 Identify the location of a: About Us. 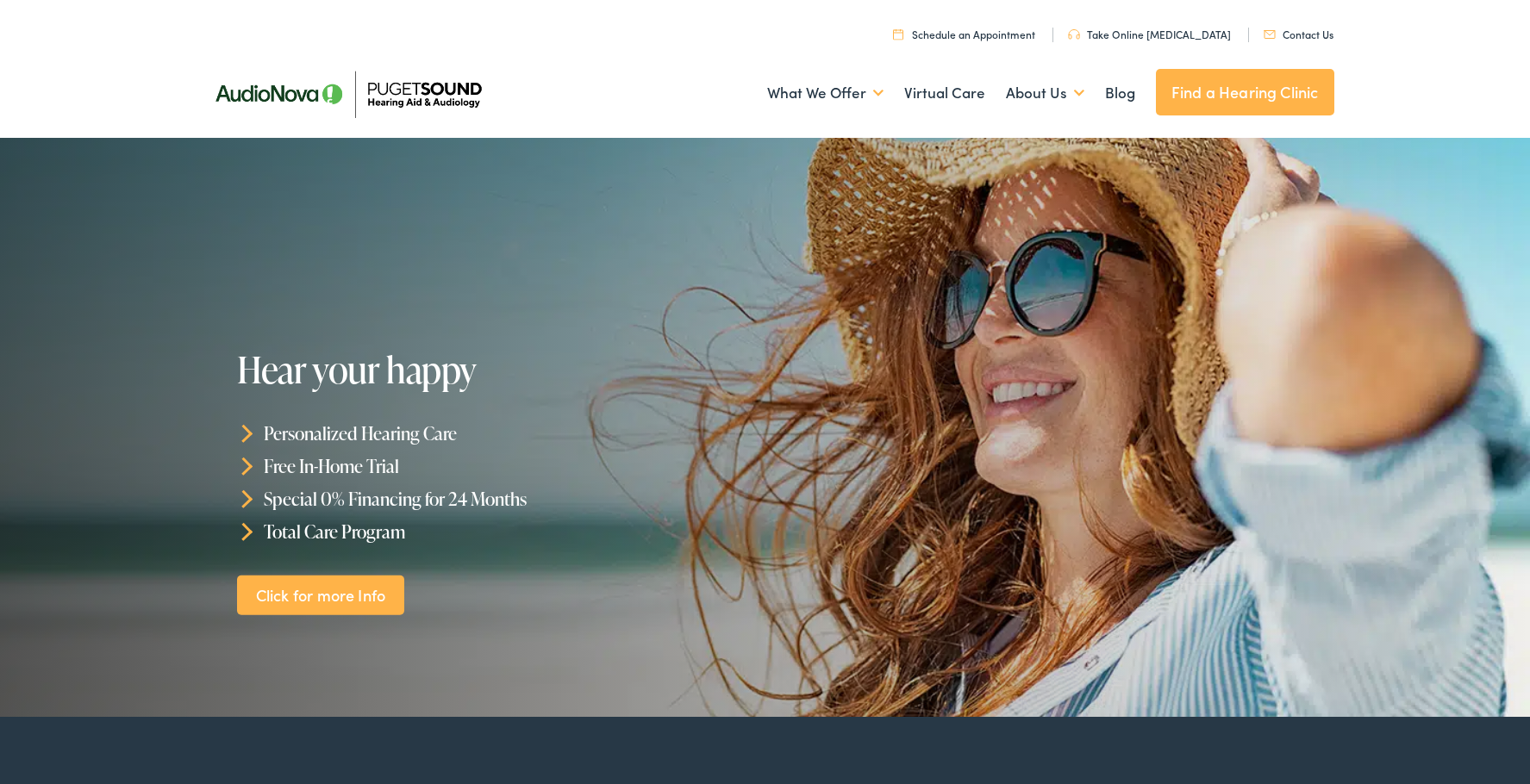
(1044, 93).